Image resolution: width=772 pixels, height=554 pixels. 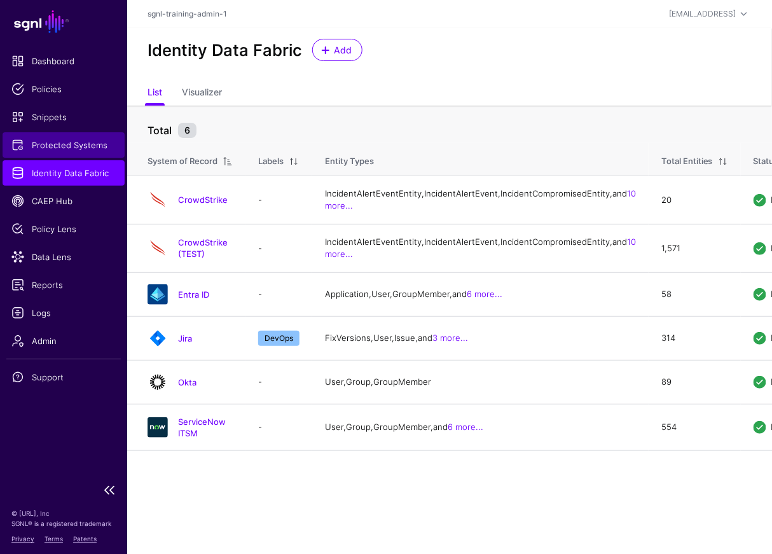 I want to click on a: CrowdStrike, so click(x=203, y=200).